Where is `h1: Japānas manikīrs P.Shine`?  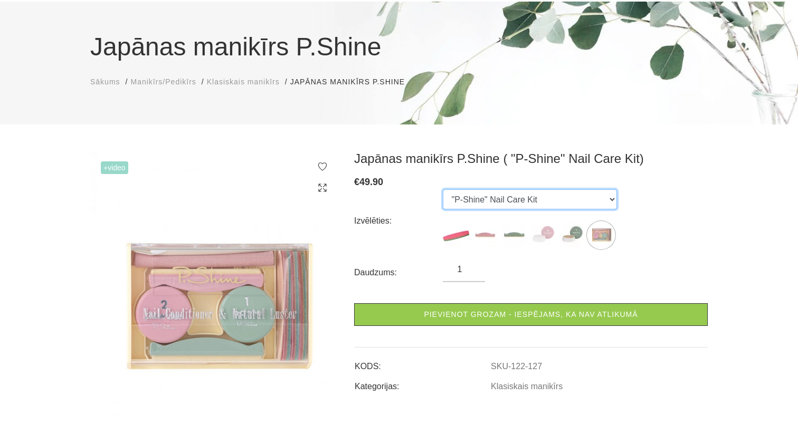
h1: Japānas manikīrs P.Shine is located at coordinates (399, 47).